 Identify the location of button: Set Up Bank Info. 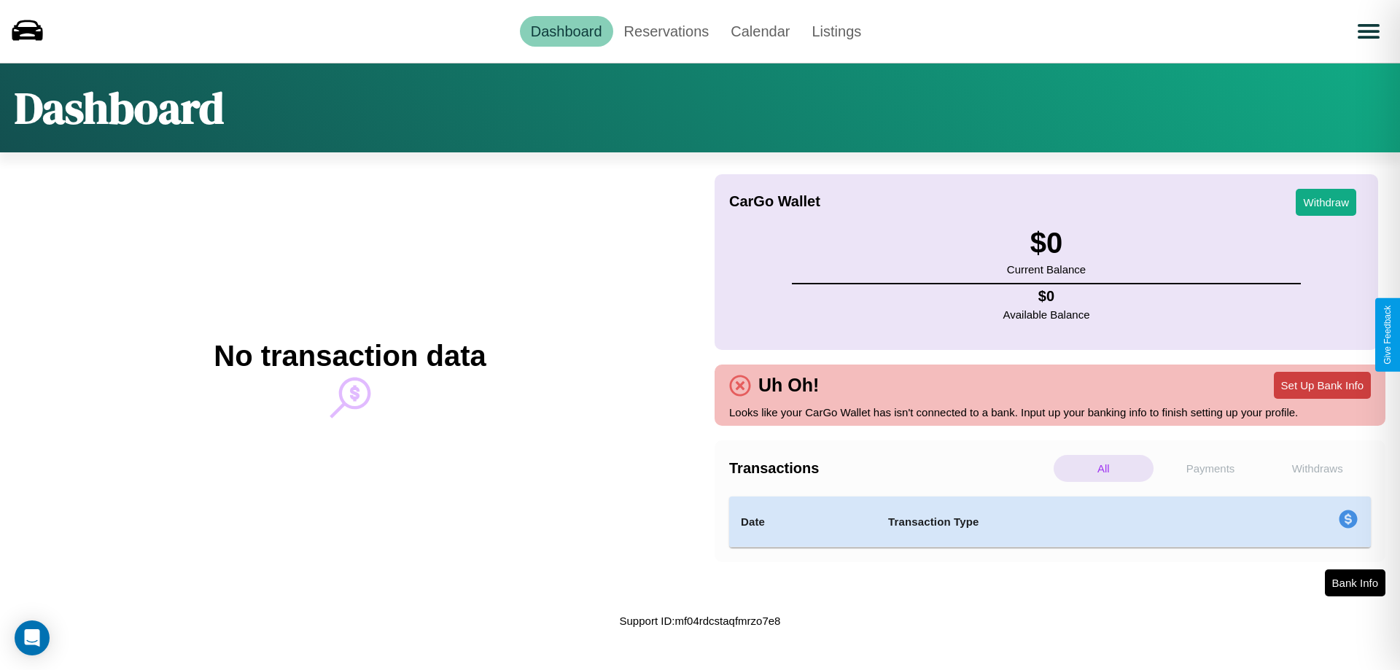
(1322, 385).